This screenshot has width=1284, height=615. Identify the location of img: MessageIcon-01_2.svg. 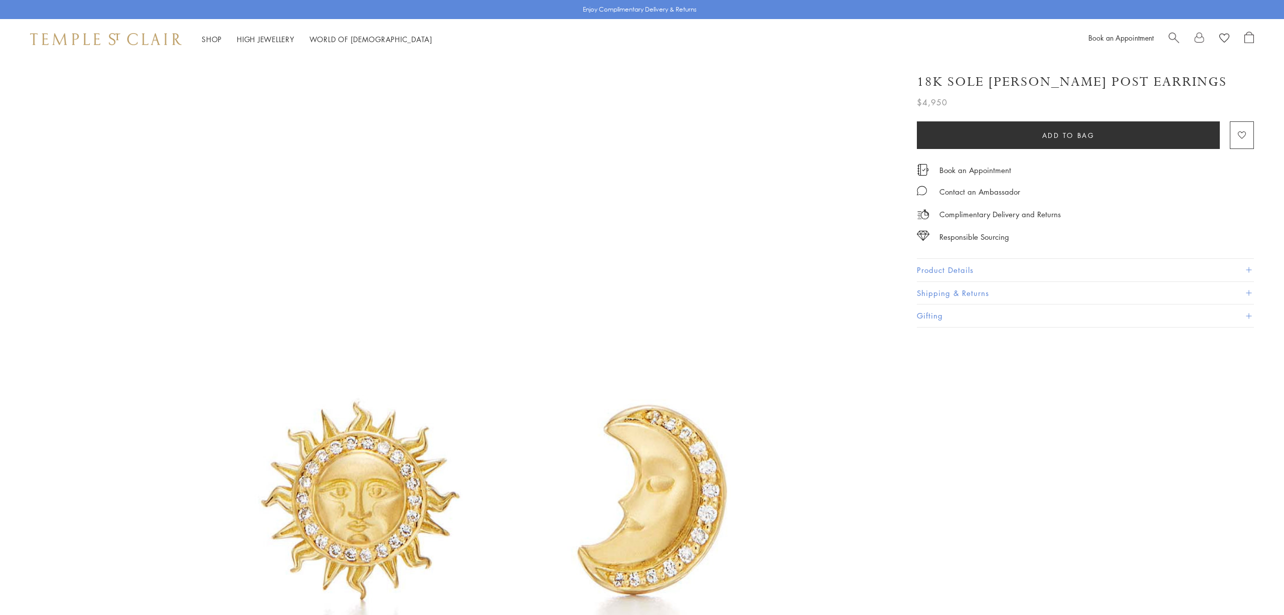
(922, 191).